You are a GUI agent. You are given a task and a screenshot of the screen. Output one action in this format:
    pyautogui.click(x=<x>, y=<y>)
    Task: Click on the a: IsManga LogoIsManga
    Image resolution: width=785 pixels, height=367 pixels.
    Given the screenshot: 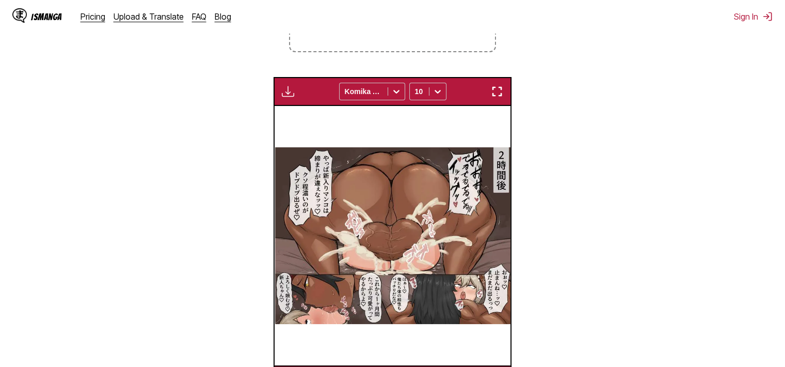 What is the action you would take?
    pyautogui.click(x=46, y=17)
    